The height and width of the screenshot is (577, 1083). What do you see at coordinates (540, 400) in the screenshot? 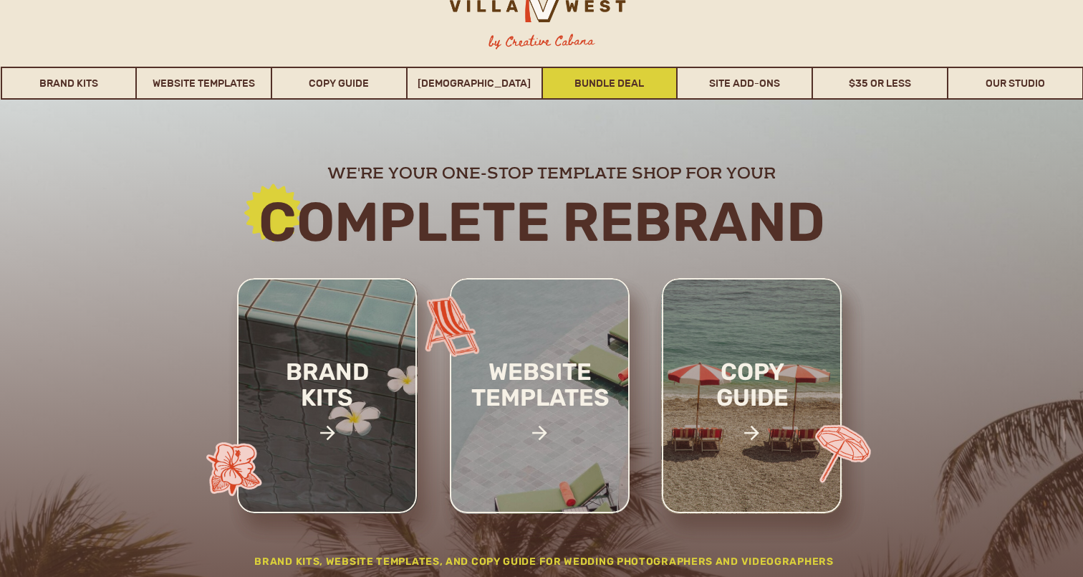
I see `h2: website templates` at bounding box center [540, 400].